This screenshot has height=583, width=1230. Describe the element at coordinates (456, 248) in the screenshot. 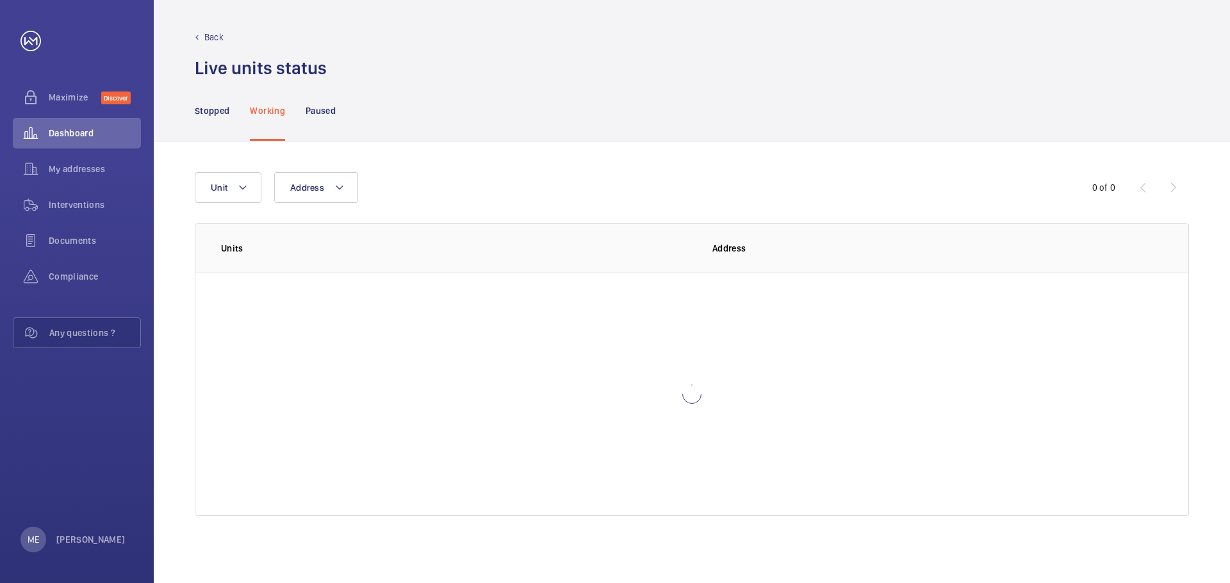

I see `p: Units` at that location.